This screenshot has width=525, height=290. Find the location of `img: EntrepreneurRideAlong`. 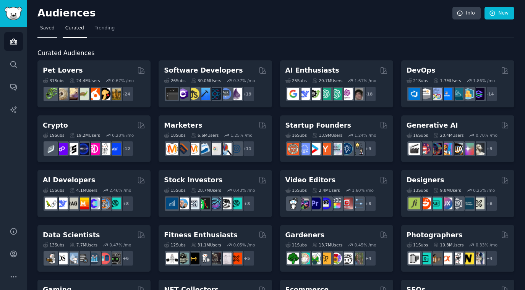

img: EntrepreneurRideAlong is located at coordinates (293, 149).